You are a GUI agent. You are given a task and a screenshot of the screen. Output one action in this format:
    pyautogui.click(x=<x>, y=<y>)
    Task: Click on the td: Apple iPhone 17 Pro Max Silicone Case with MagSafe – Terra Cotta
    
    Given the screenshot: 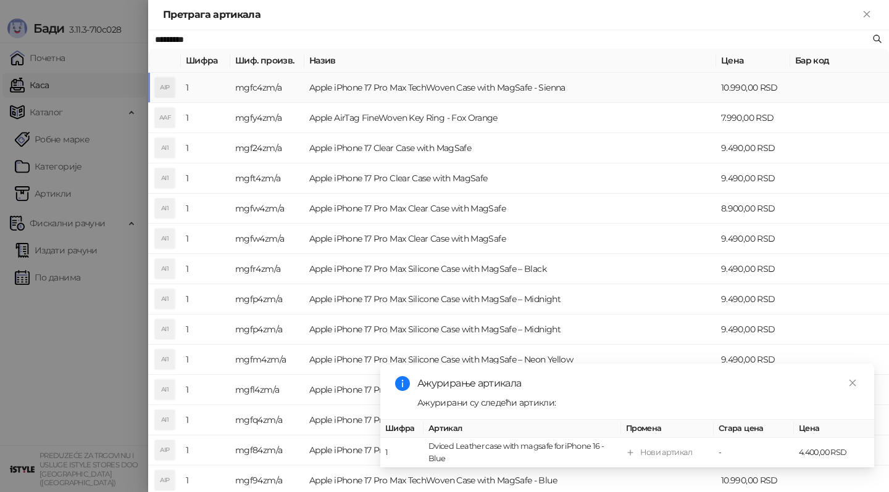 What is the action you would take?
    pyautogui.click(x=510, y=420)
    